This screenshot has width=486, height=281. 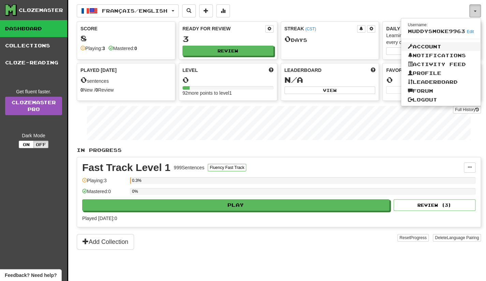 What do you see at coordinates (135, 11) in the screenshot?
I see `span: Français / English` at bounding box center [135, 11].